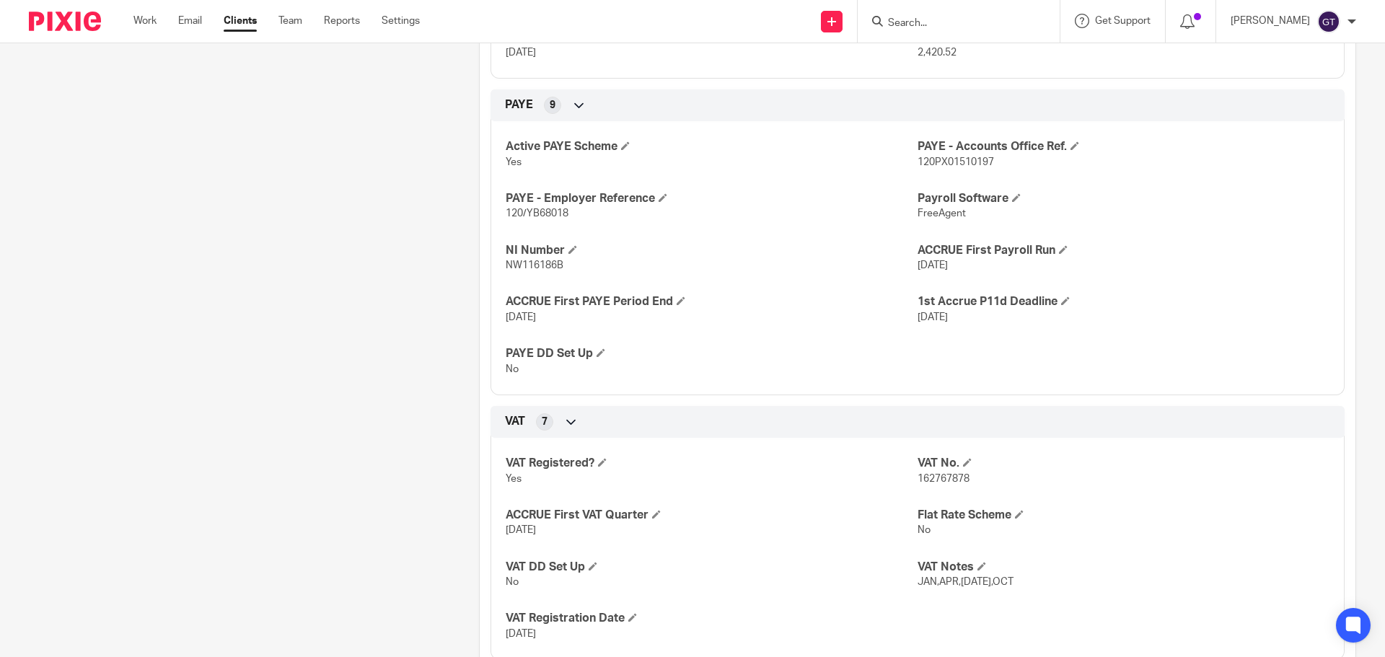 Image resolution: width=1385 pixels, height=657 pixels. What do you see at coordinates (711, 463) in the screenshot?
I see `h4: VAT Registered?` at bounding box center [711, 463].